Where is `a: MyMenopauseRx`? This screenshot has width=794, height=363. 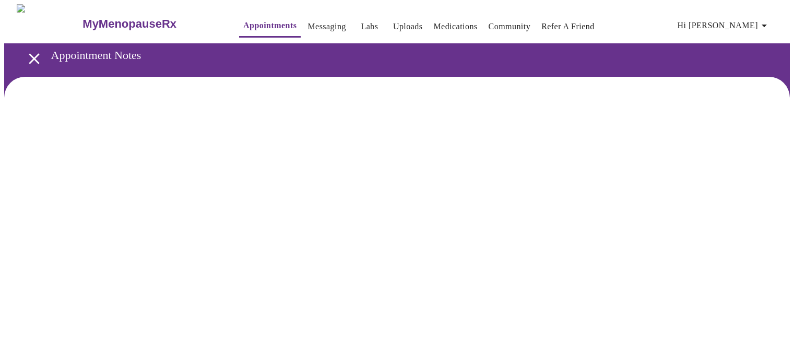 a: MyMenopauseRx is located at coordinates (150, 24).